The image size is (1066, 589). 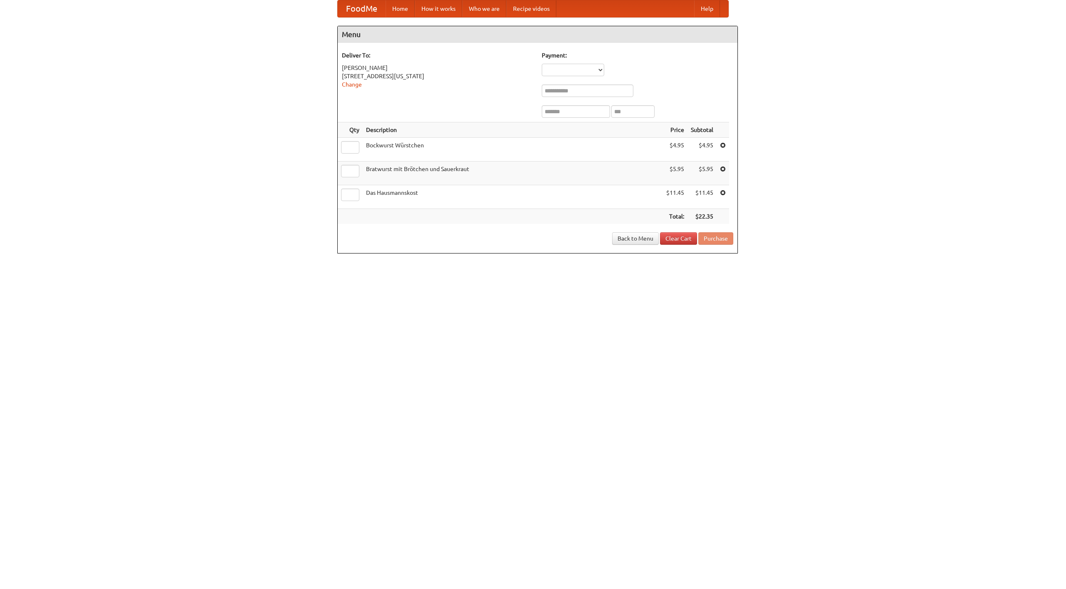 What do you see at coordinates (362, 9) in the screenshot?
I see `a: FoodMe` at bounding box center [362, 9].